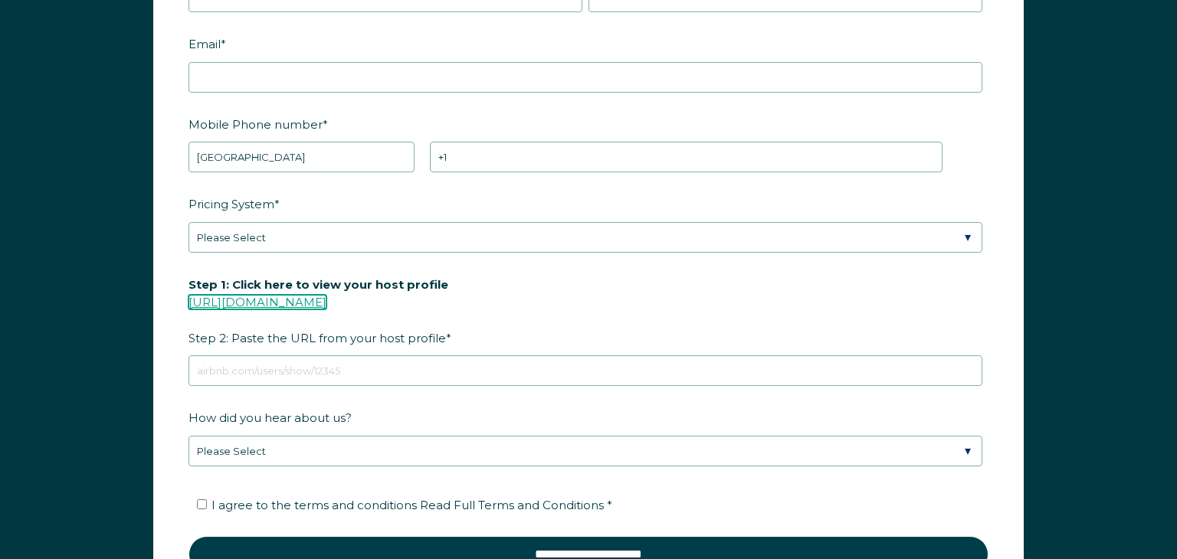 The image size is (1177, 559). I want to click on span: How did you hear about us?, so click(270, 417).